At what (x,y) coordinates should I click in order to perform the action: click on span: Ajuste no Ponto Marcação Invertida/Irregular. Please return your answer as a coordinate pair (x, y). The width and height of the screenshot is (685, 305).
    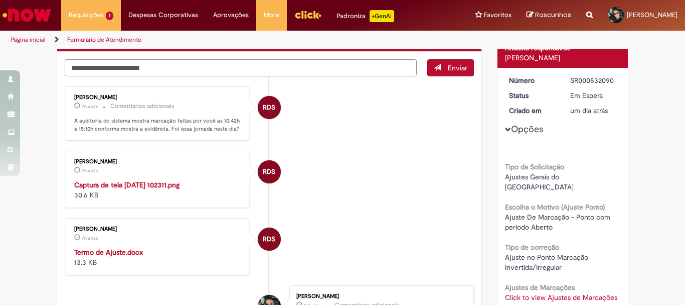
    Looking at the image, I should click on (548, 262).